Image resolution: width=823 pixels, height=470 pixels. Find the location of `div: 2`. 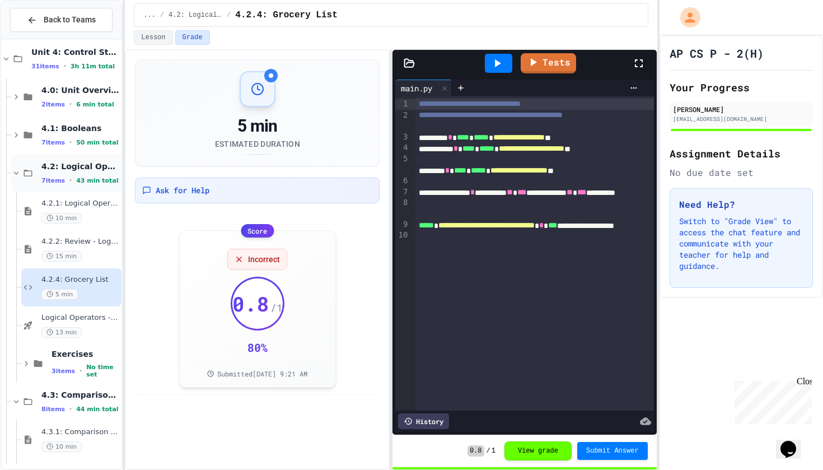

div: 2 is located at coordinates (402, 120).